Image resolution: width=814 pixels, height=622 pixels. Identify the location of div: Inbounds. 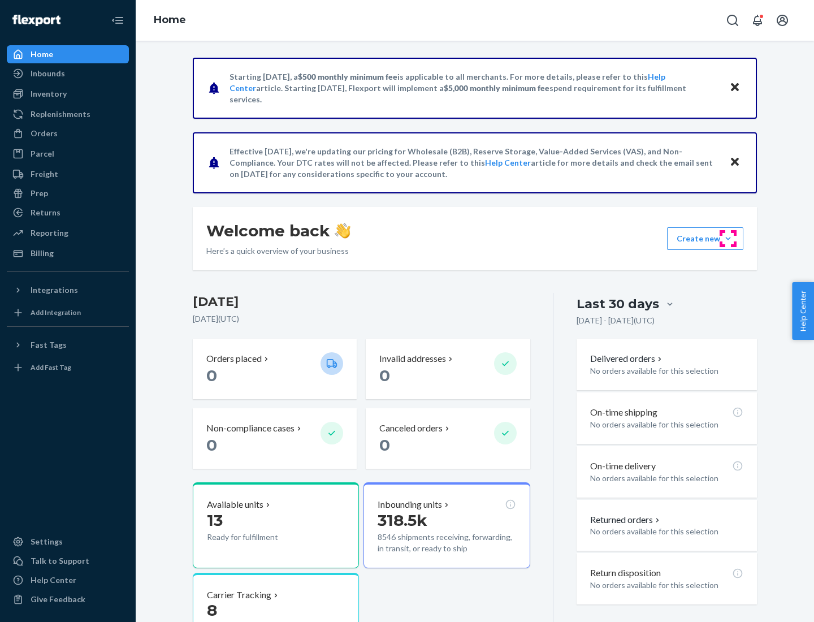
(48, 74).